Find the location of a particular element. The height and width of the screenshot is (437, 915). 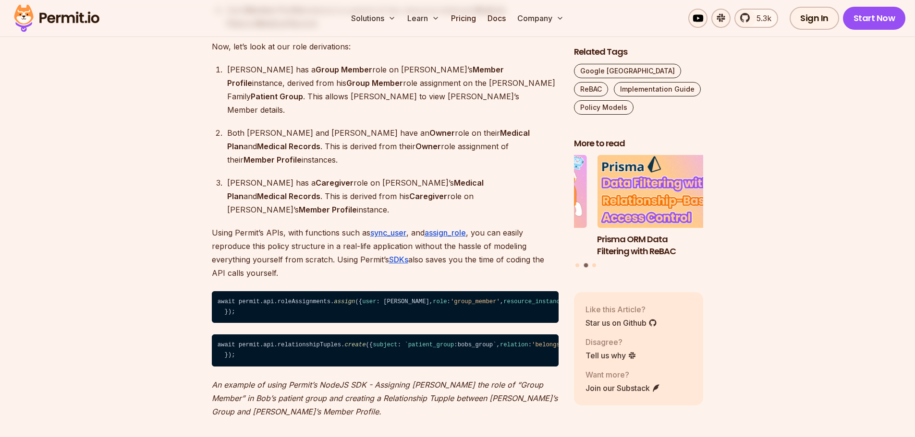

h3: Why JWTs Can’t Handle AI Agent Access is located at coordinates (522, 246).